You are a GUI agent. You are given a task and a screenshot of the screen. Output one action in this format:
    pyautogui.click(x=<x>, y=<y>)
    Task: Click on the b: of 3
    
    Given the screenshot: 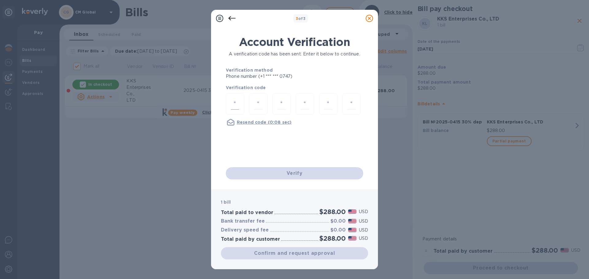 What is the action you would take?
    pyautogui.click(x=300, y=18)
    